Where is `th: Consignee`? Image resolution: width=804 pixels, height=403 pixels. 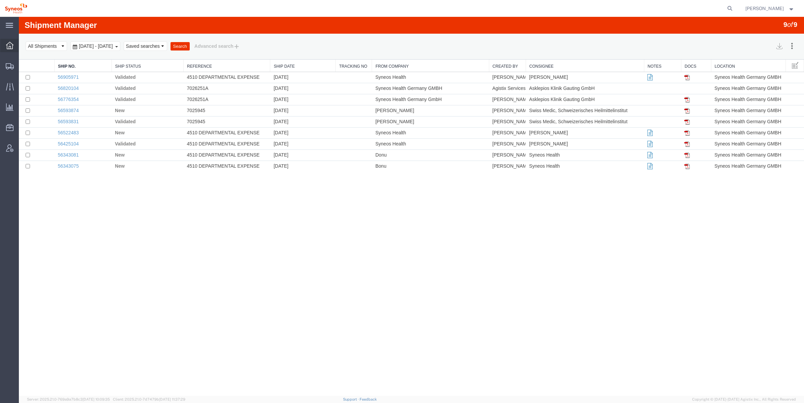 th: Consignee is located at coordinates (566, 49).